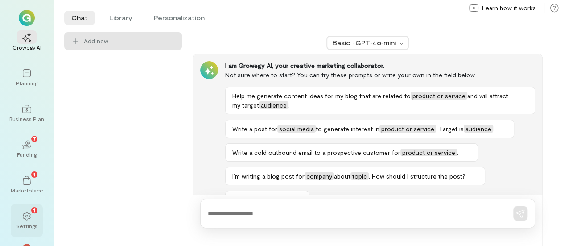 This screenshot has width=564, height=246. What do you see at coordinates (296, 128) in the screenshot?
I see `span: social media` at bounding box center [296, 128].